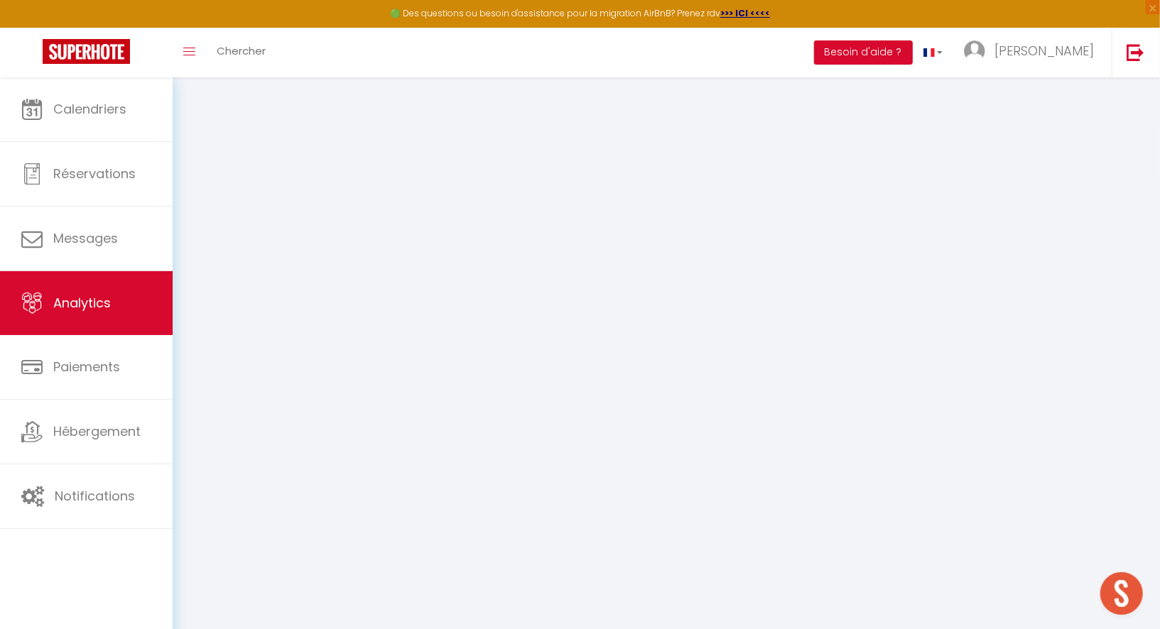  Describe the element at coordinates (94, 496) in the screenshot. I see `span: Notifications` at that location.